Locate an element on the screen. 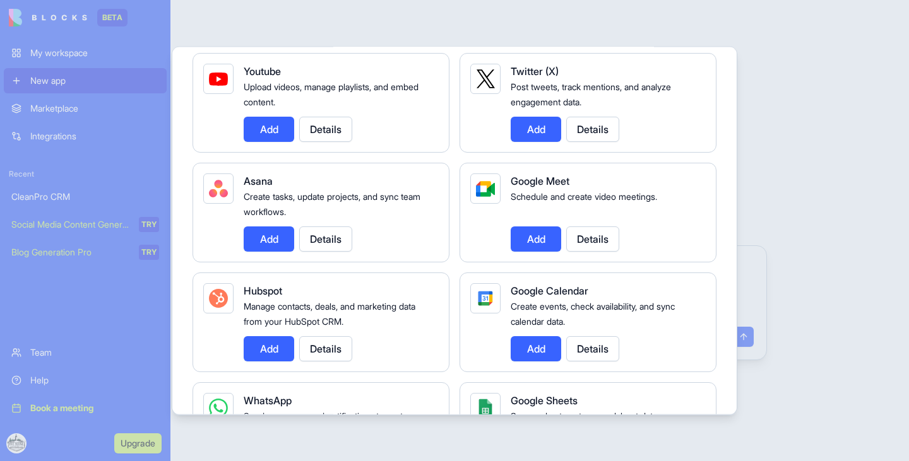 This screenshot has height=461, width=909. span: Google Meet is located at coordinates (540, 180).